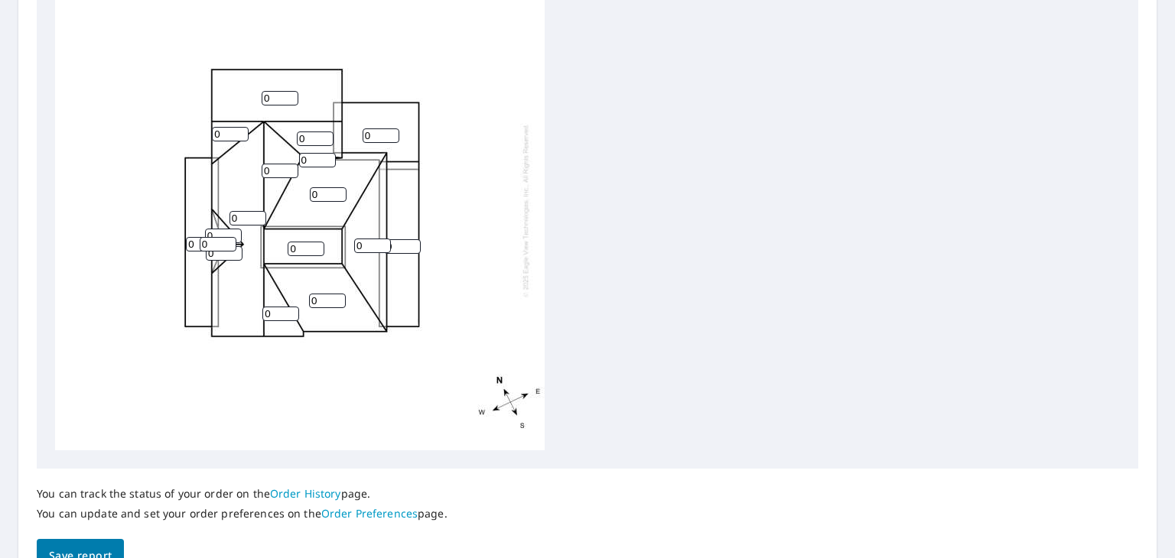 The width and height of the screenshot is (1175, 558). What do you see at coordinates (369, 513) in the screenshot?
I see `a: Order Preferences` at bounding box center [369, 513].